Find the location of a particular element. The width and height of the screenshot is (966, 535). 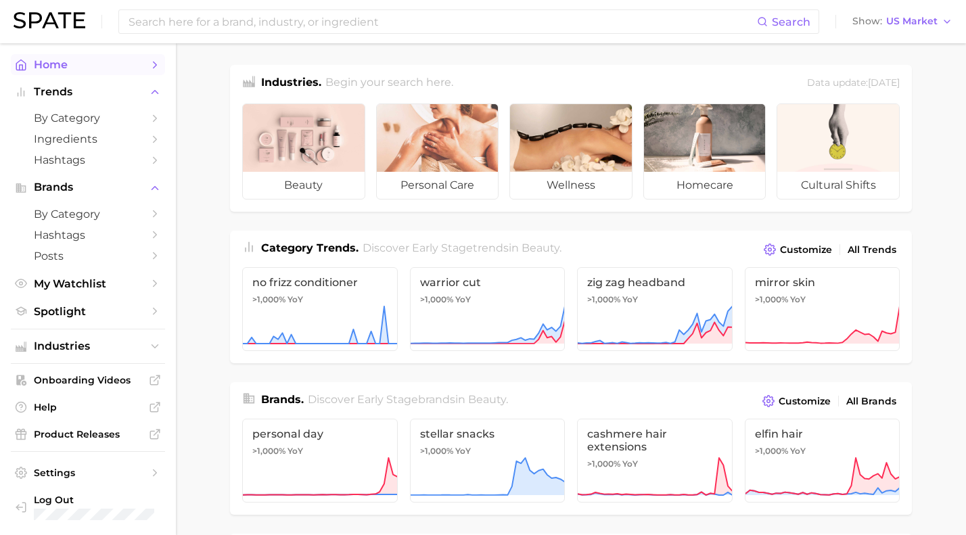

a: no frizz conditioner>1,000% YoY is located at coordinates (320, 309).